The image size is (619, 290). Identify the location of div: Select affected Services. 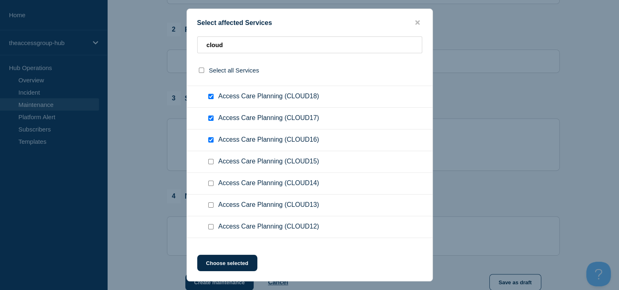
(310, 23).